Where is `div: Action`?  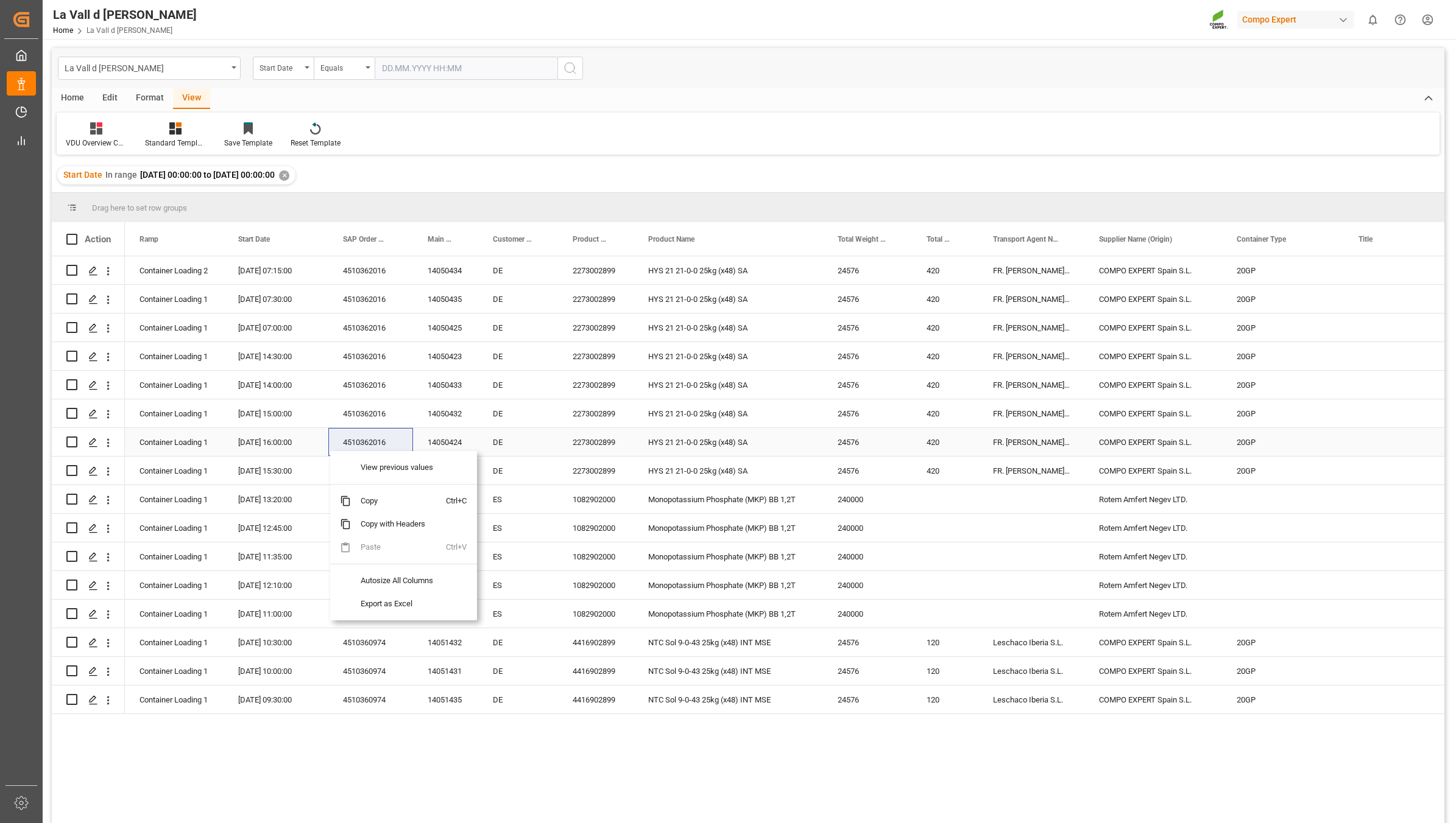 div: Action is located at coordinates (98, 239).